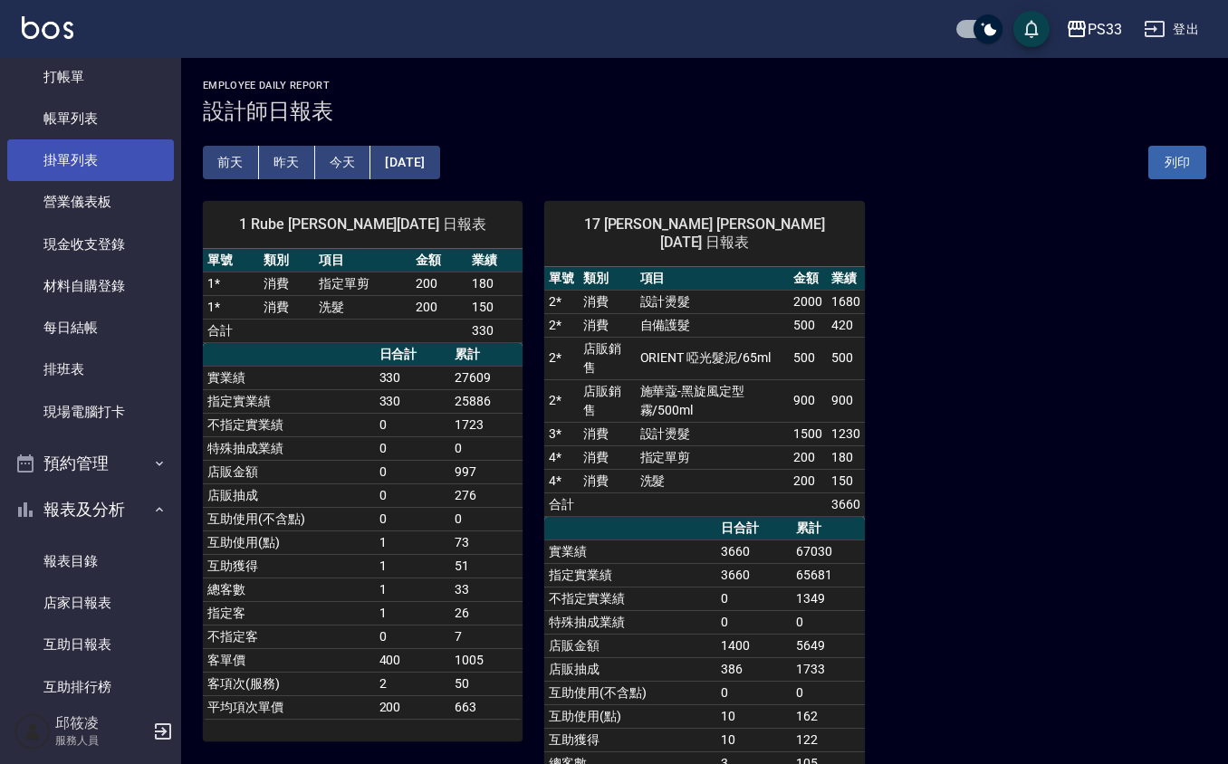 This screenshot has height=764, width=1228. I want to click on td: 洗髮, so click(362, 307).